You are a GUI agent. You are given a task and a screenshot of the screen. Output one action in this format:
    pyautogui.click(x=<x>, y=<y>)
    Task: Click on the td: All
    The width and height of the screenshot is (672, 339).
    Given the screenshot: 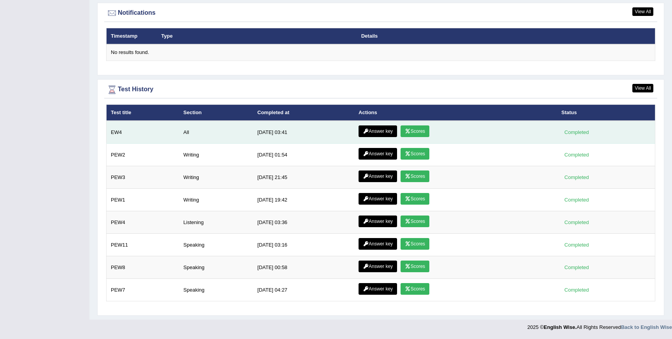 What is the action you would take?
    pyautogui.click(x=216, y=132)
    